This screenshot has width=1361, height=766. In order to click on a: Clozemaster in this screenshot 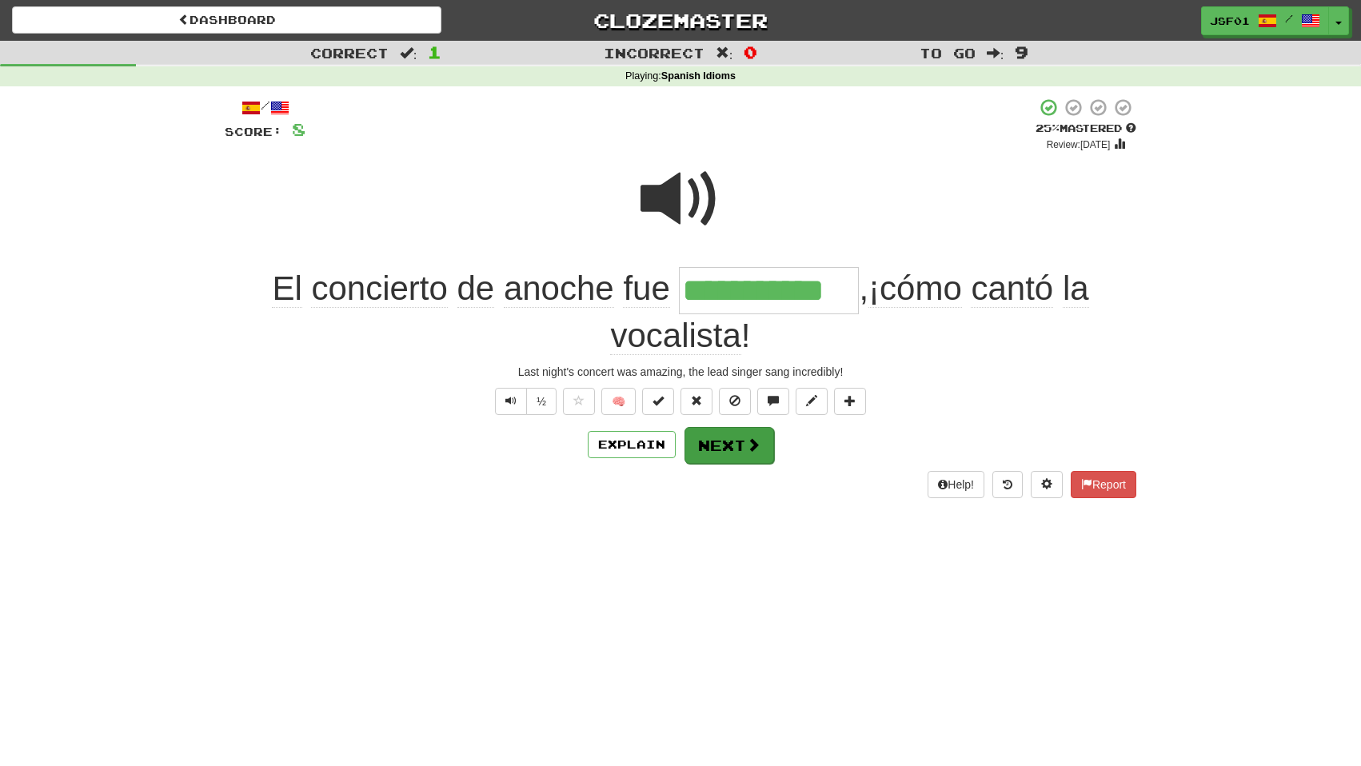, I will do `click(680, 20)`.